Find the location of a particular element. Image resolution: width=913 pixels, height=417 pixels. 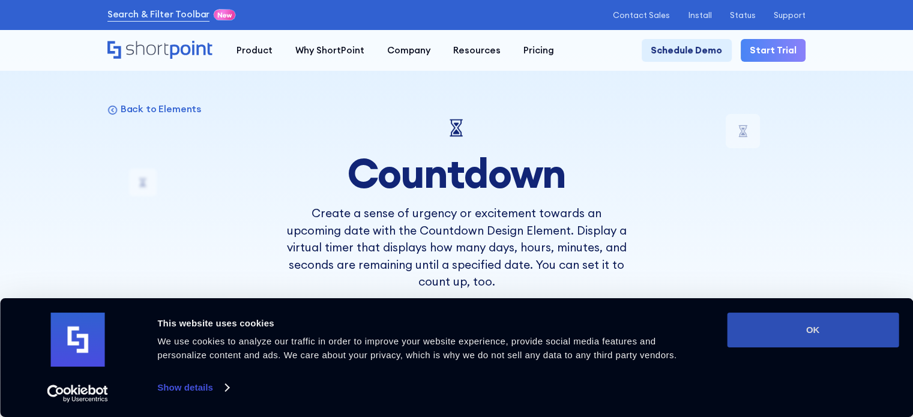

a: Resources is located at coordinates (476, 50).